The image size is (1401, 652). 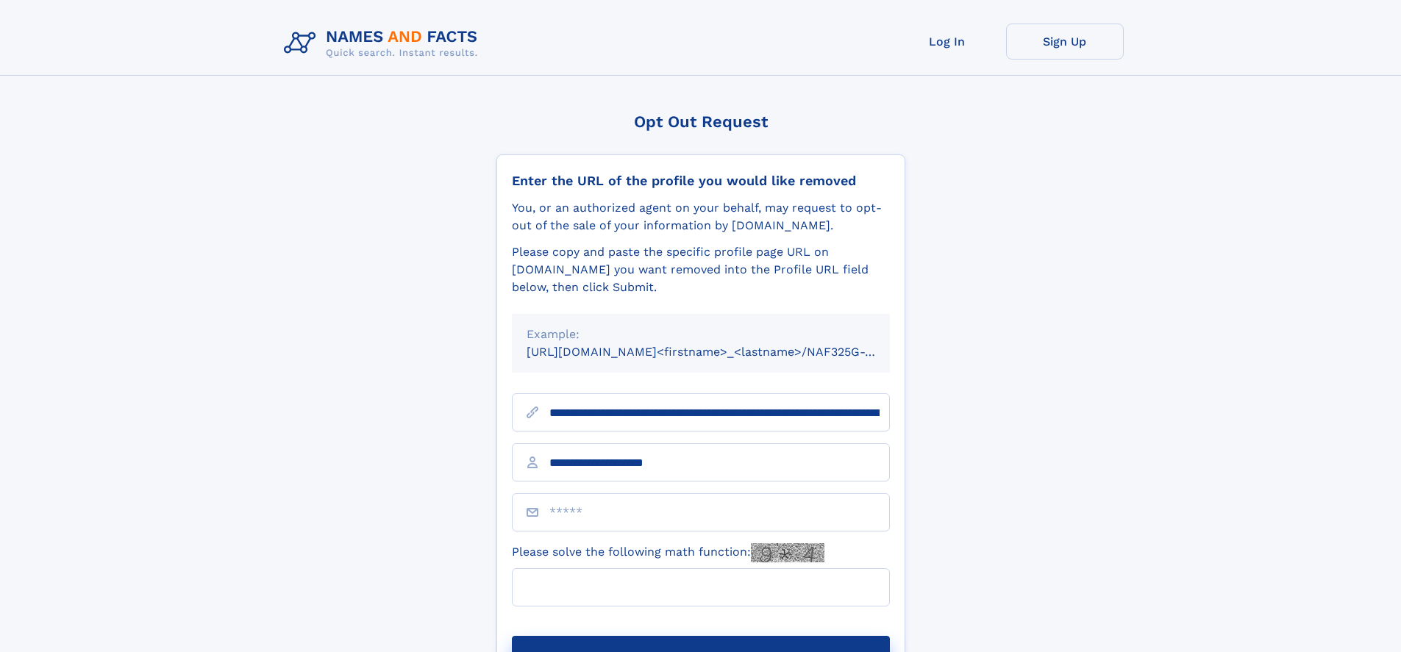 I want to click on div: You, or an authorized agent on your behalf, may request to opt-out of the sale of your informatio..., so click(x=701, y=217).